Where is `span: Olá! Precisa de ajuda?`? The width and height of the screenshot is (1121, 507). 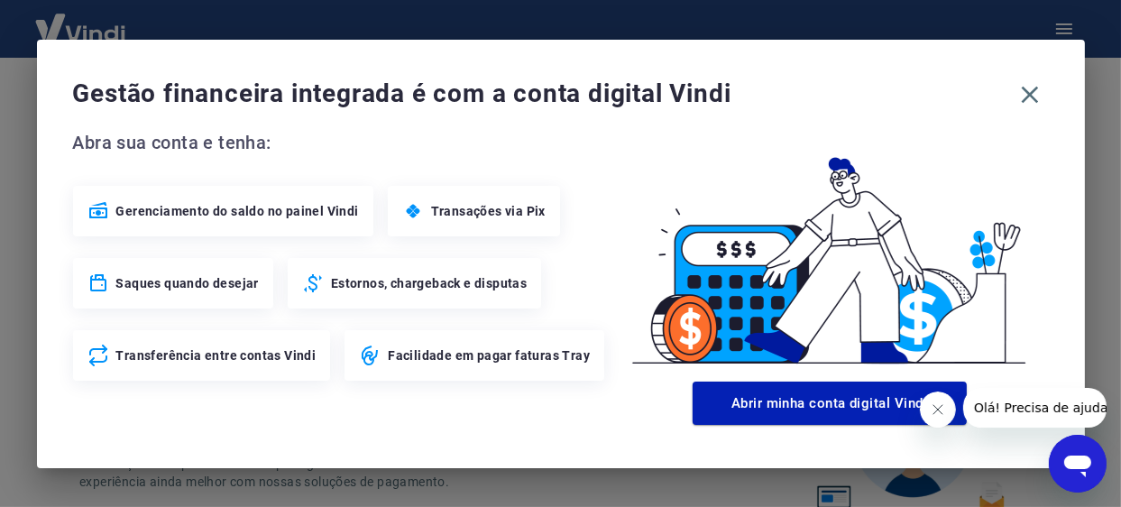
span: Olá! Precisa de ajuda? is located at coordinates (81, 20).